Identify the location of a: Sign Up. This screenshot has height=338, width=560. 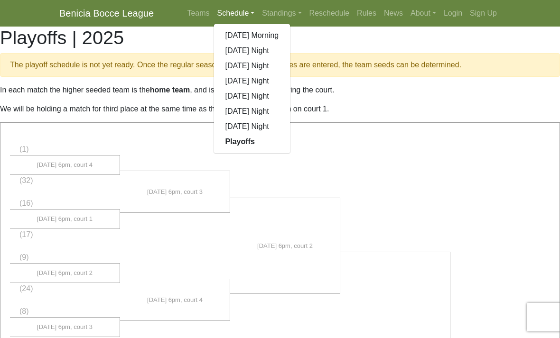
(483, 13).